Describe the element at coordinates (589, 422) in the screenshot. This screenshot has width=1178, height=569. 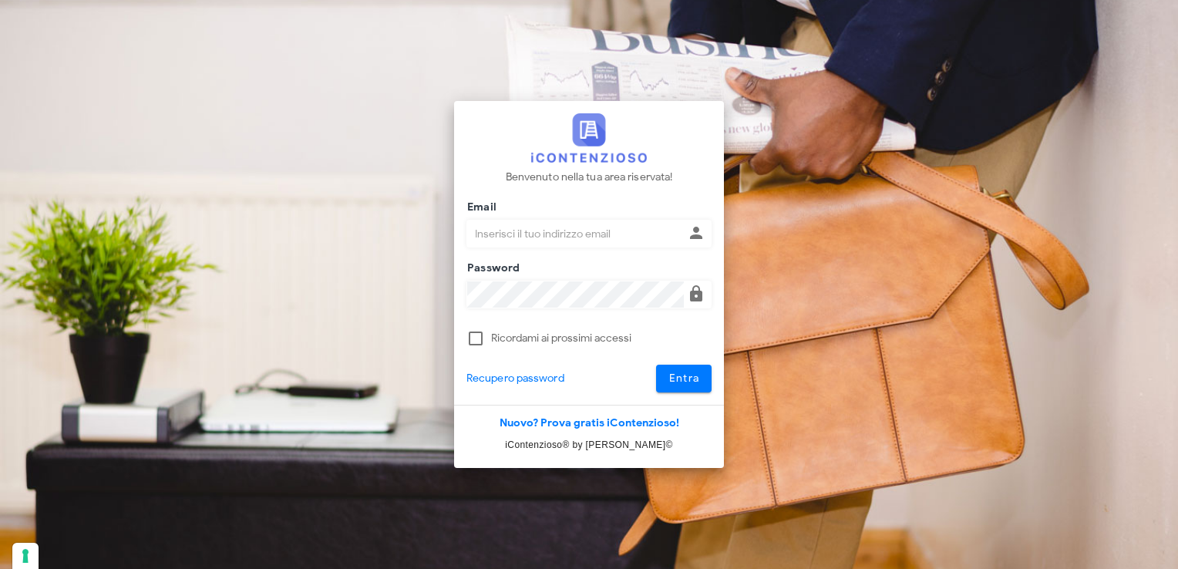
I see `a: Nuovo? Prova gratis iContenzioso!` at that location.